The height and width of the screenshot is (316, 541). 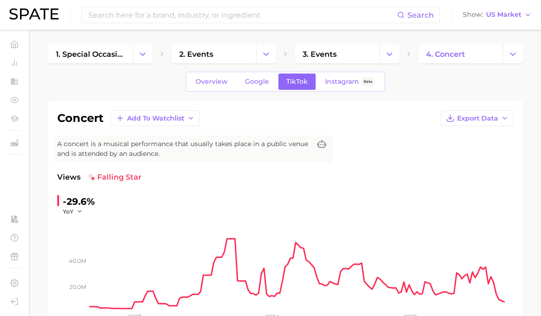 What do you see at coordinates (73, 211) in the screenshot?
I see `button: YoY` at bounding box center [73, 211].